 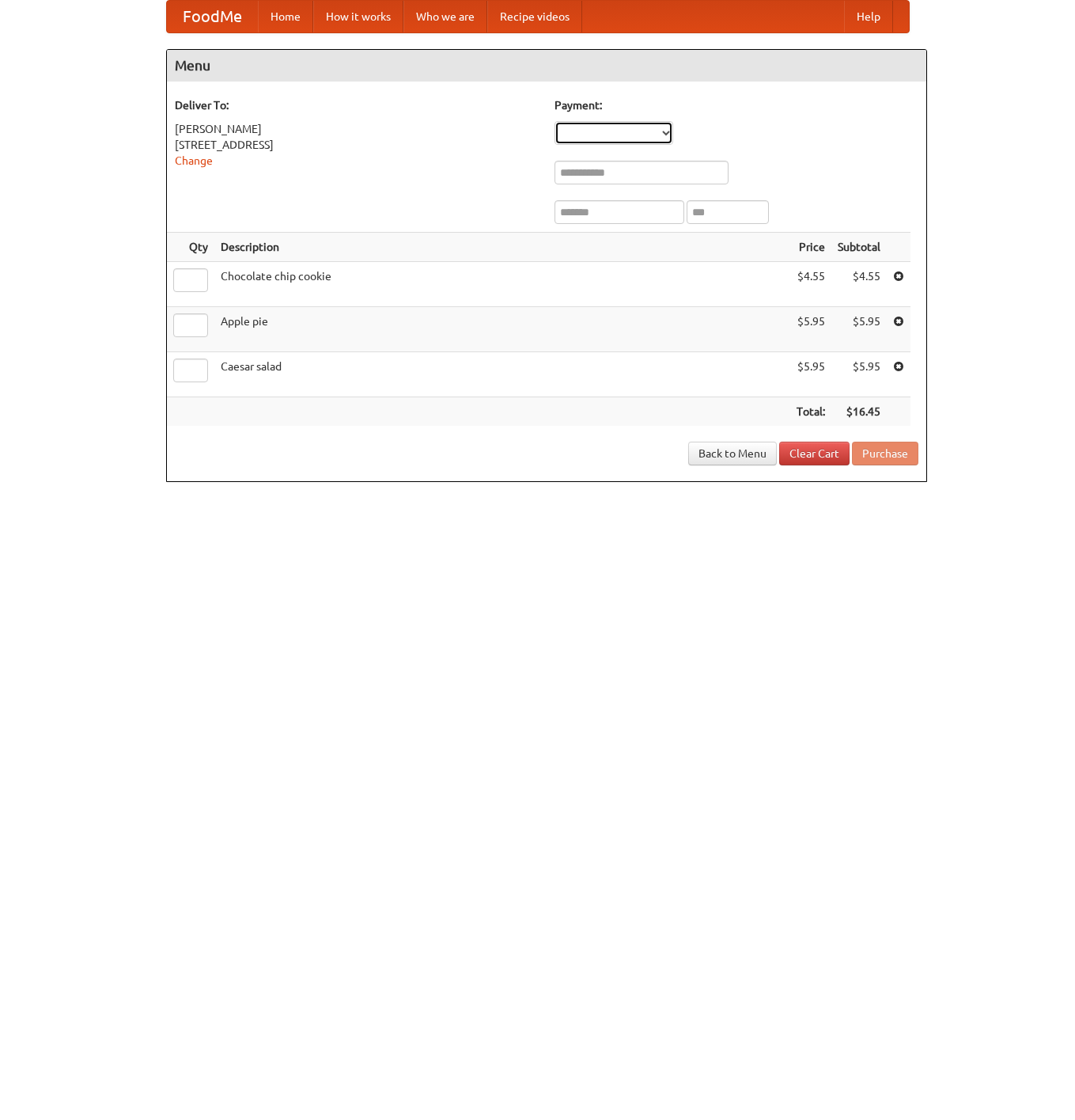 What do you see at coordinates (859, 412) in the screenshot?
I see `th: $16.45` at bounding box center [859, 412].